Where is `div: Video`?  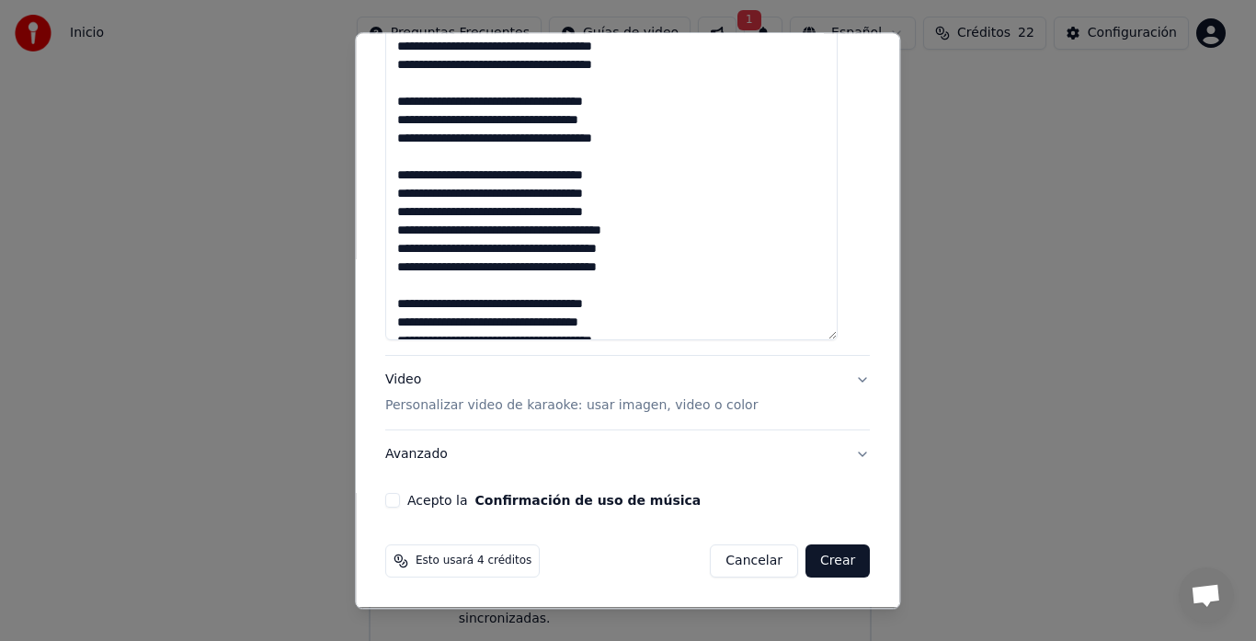
div: Video is located at coordinates (571, 394).